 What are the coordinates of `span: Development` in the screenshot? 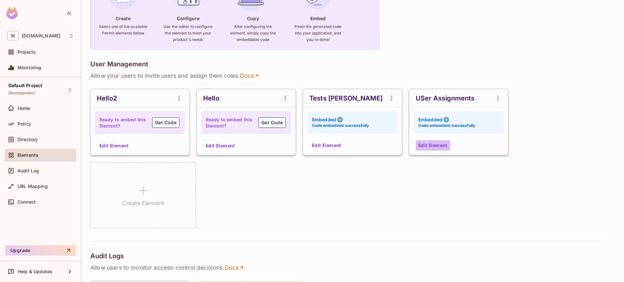 It's located at (21, 93).